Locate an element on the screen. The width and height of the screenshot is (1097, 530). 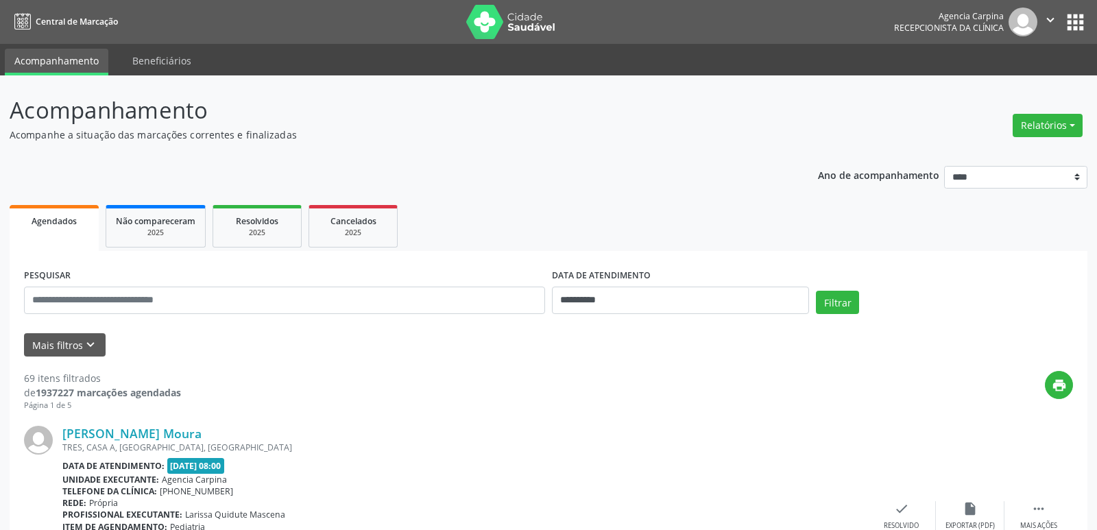
div: Página 1 de 5 is located at coordinates (102, 405).